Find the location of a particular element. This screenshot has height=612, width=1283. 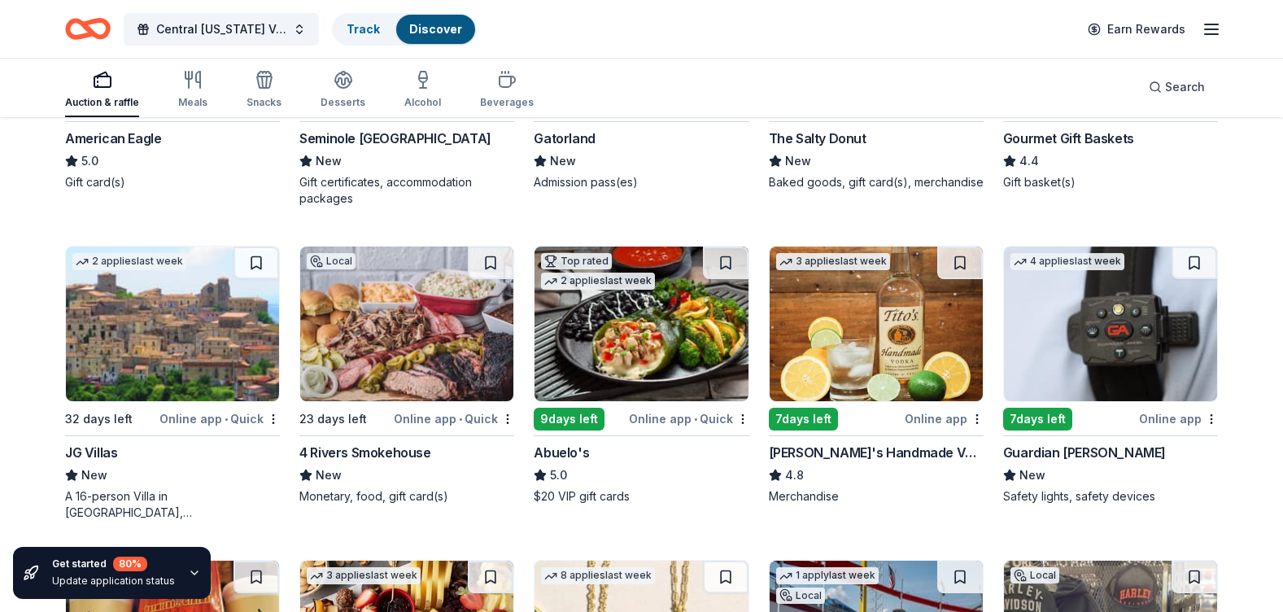

button: Search is located at coordinates (1176, 87).